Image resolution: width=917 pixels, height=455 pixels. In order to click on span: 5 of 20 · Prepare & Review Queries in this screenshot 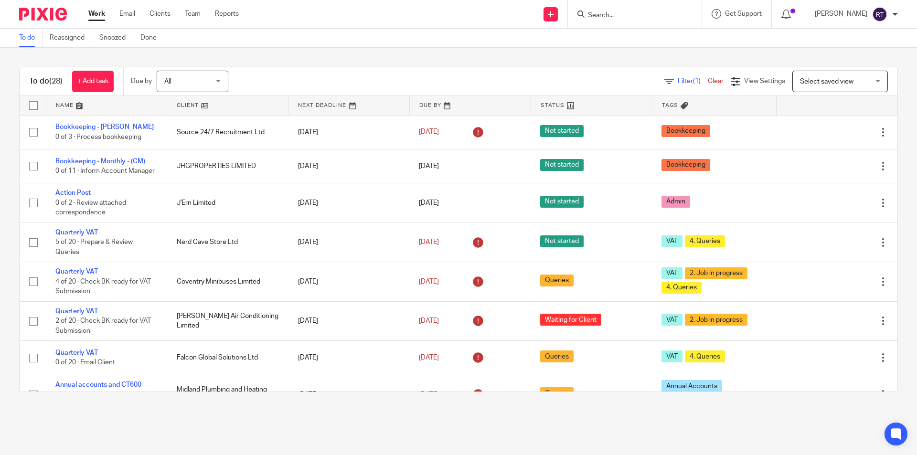, I will do `click(94, 247)`.